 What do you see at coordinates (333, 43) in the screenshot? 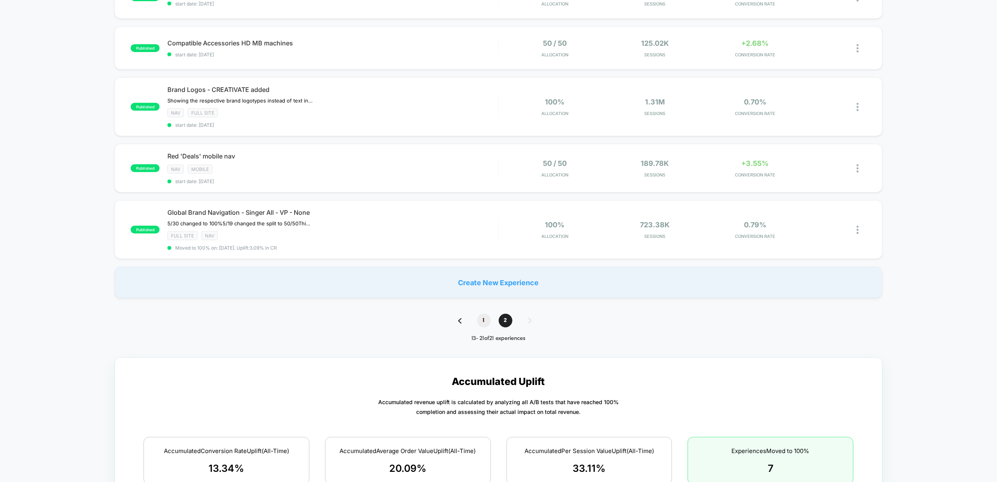
I see `span: Compatible Accessories HD MB machines` at bounding box center [333, 43].